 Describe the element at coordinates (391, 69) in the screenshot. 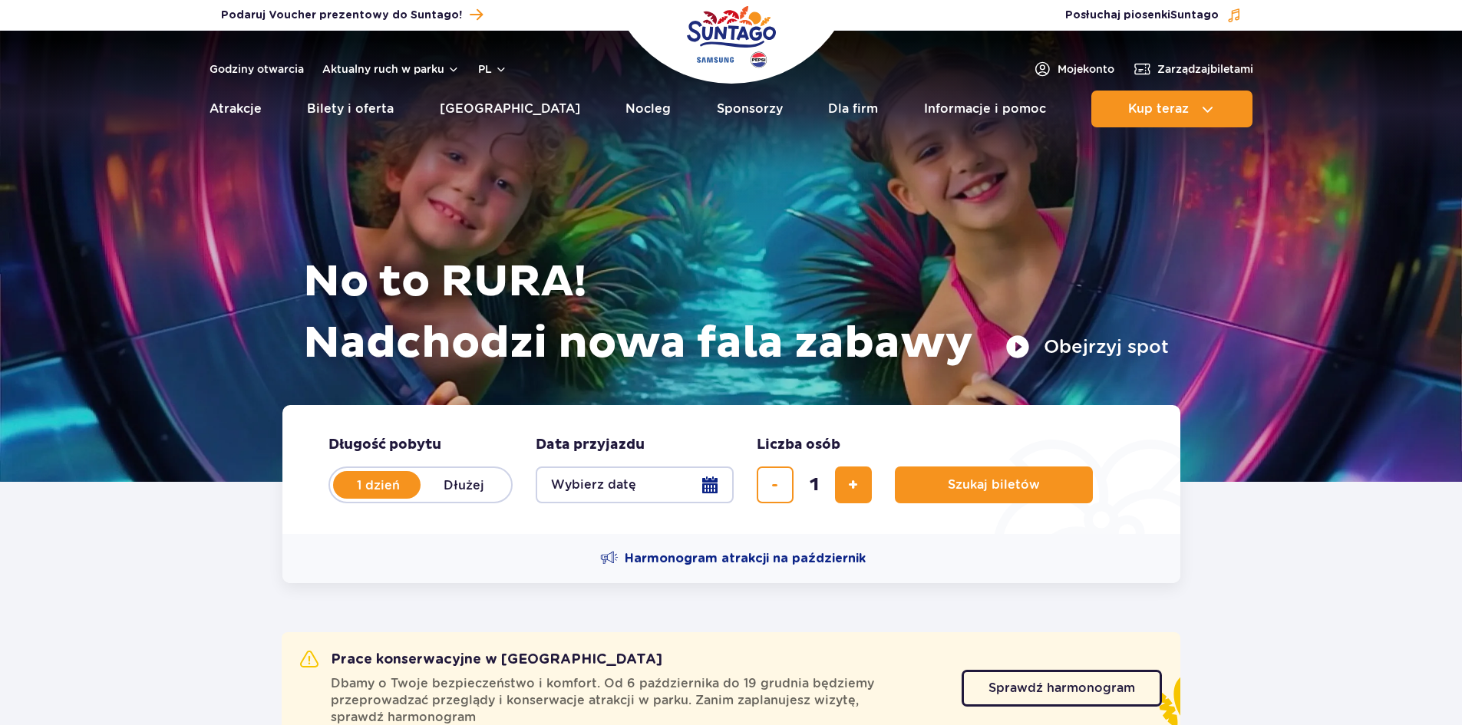

I see `button: Aktualny ruch w parku` at that location.